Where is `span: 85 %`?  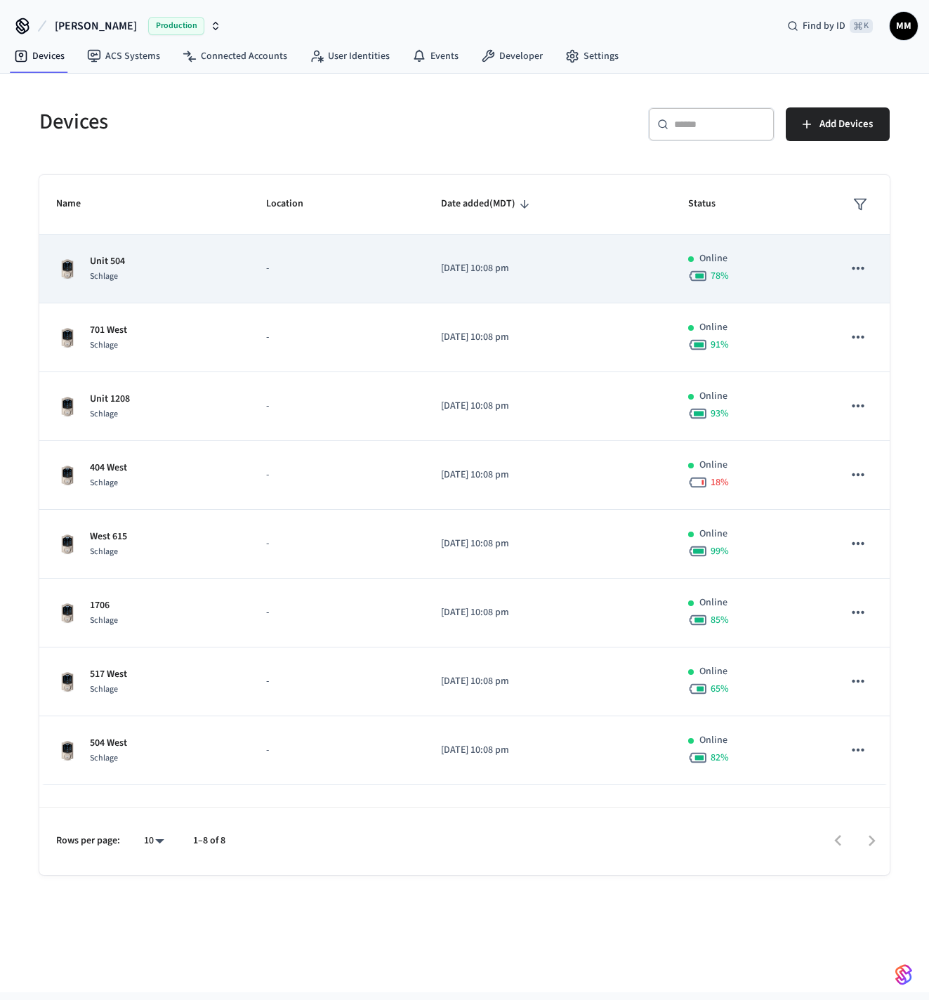
span: 85 % is located at coordinates (719, 620).